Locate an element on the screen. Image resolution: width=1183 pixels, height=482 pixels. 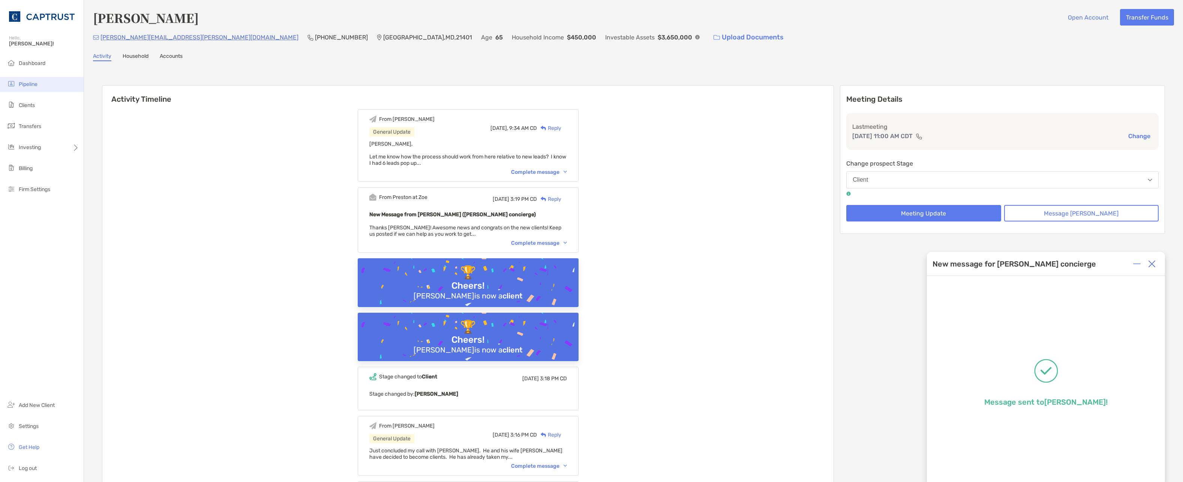
span: Clients is located at coordinates (27, 105).